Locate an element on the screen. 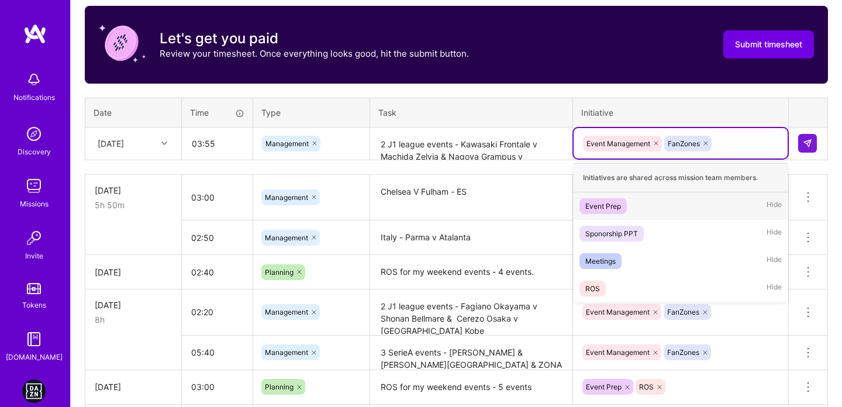  i: icon Chevron is located at coordinates (164, 143).